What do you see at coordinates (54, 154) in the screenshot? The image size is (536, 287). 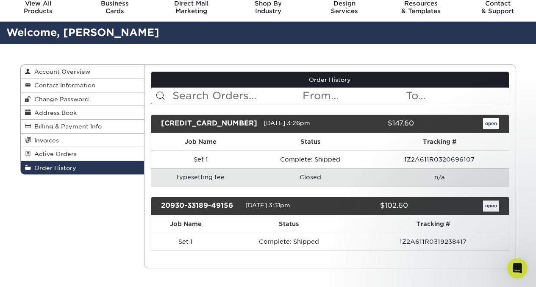 I see `span: Active Orders` at bounding box center [54, 154].